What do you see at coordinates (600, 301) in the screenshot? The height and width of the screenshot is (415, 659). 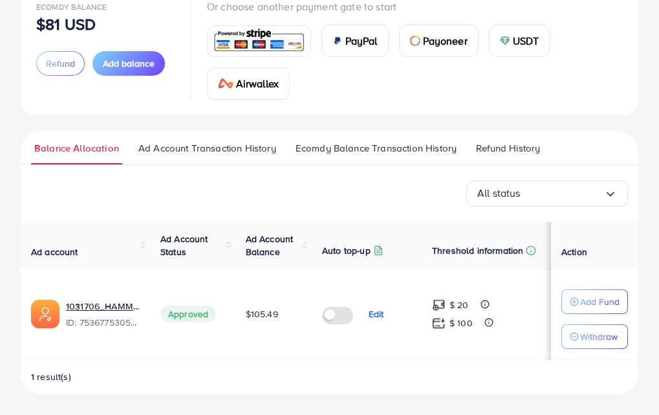 I see `p: Add Fund` at bounding box center [600, 301].